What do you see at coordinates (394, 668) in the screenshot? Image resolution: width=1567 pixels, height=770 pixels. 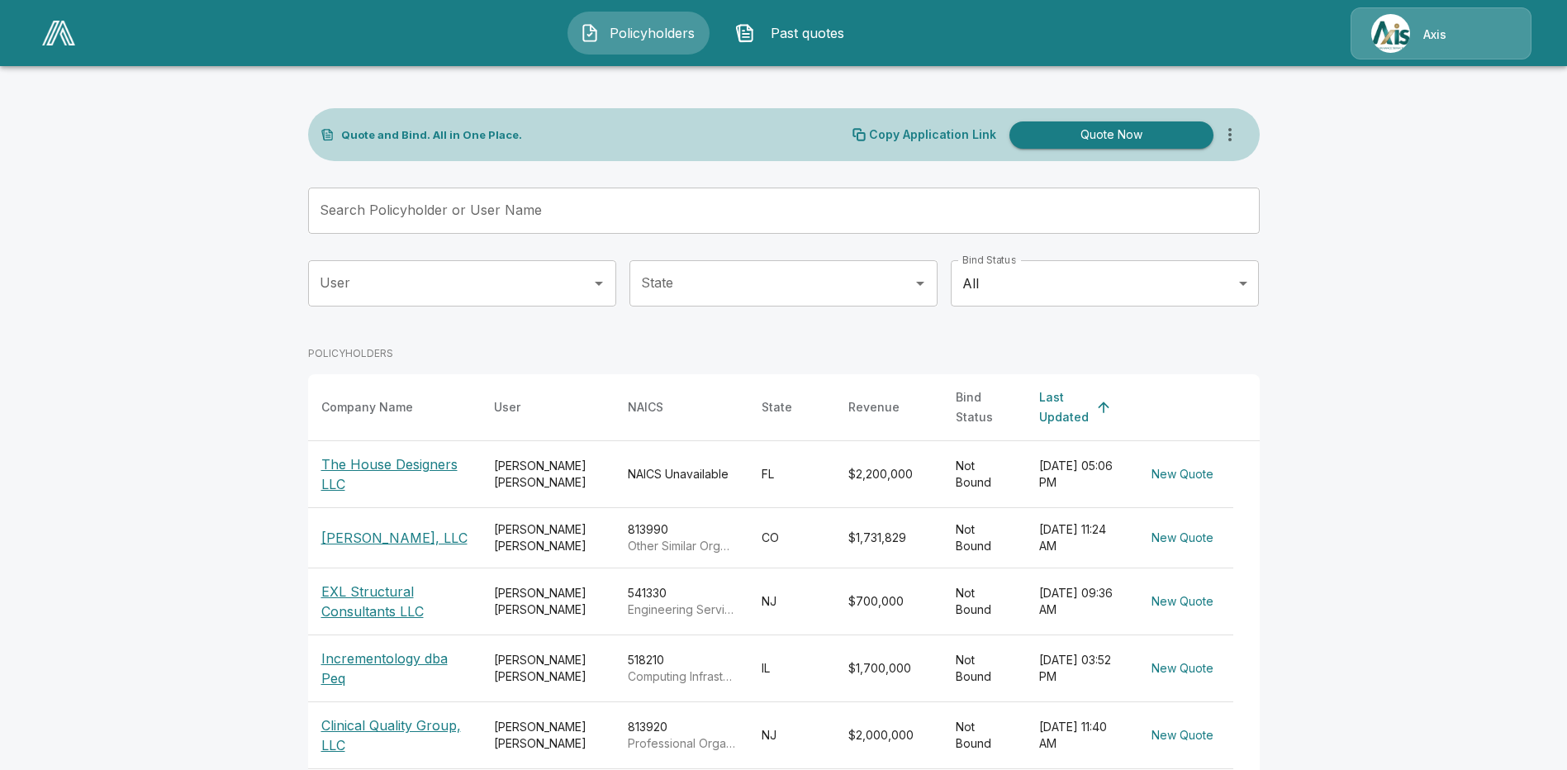 I see `p: Incrementology dba Peq` at bounding box center [394, 668].